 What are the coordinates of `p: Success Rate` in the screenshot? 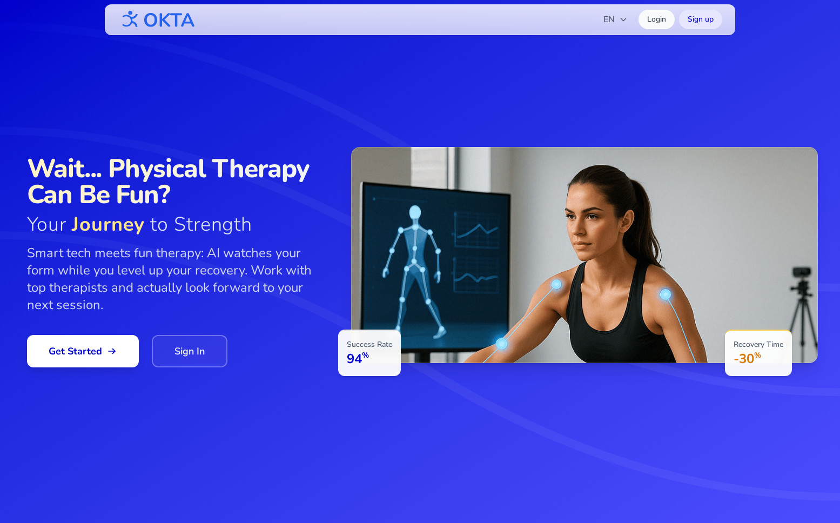 It's located at (370, 345).